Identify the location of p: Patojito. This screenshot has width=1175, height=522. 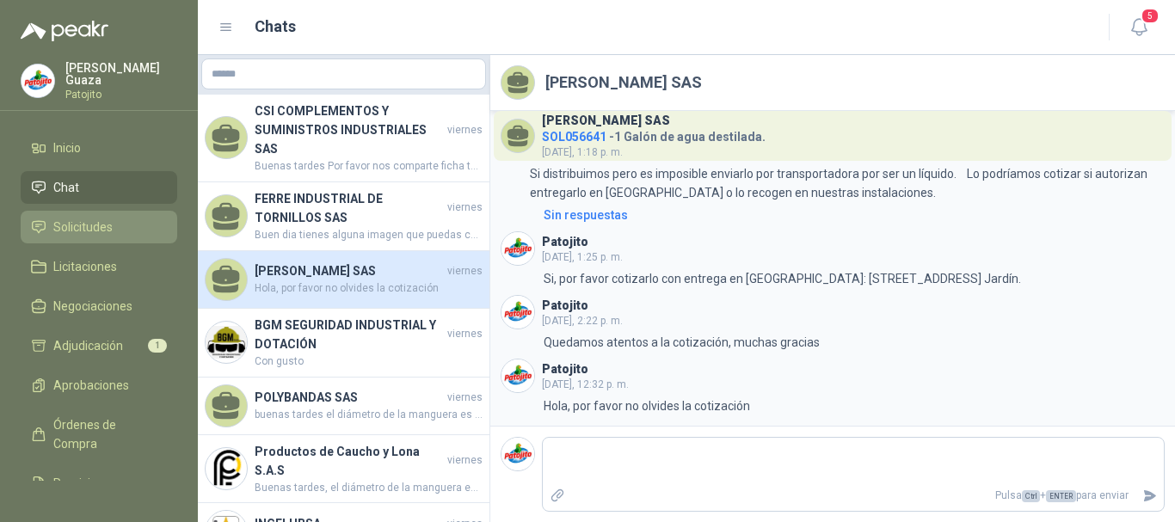
(121, 95).